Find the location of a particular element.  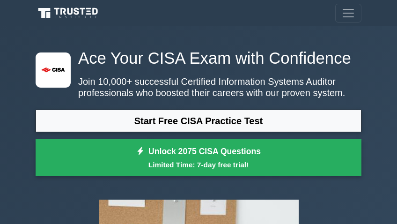

h1: Ace Your CISA Exam with Confidence is located at coordinates (198, 59).